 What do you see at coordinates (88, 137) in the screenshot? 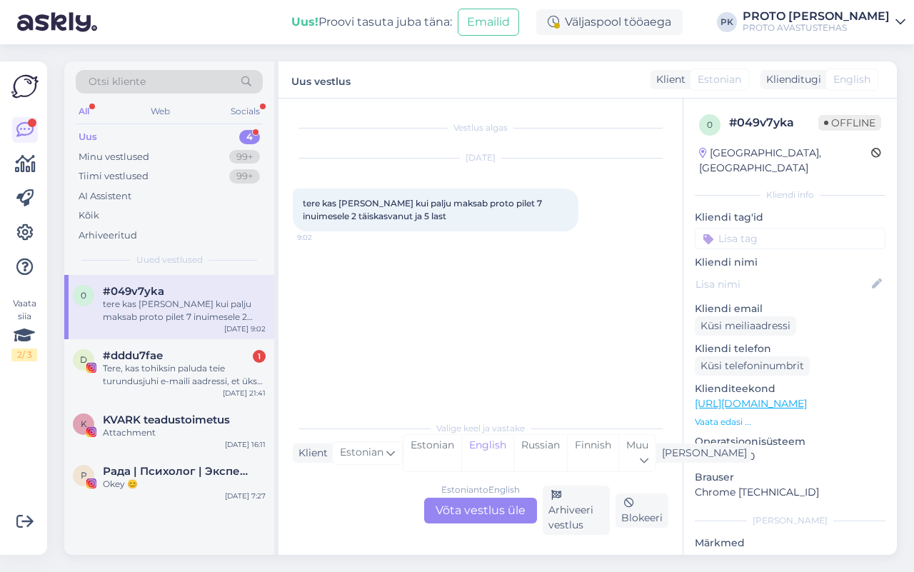
I see `div: Uus` at bounding box center [88, 137].